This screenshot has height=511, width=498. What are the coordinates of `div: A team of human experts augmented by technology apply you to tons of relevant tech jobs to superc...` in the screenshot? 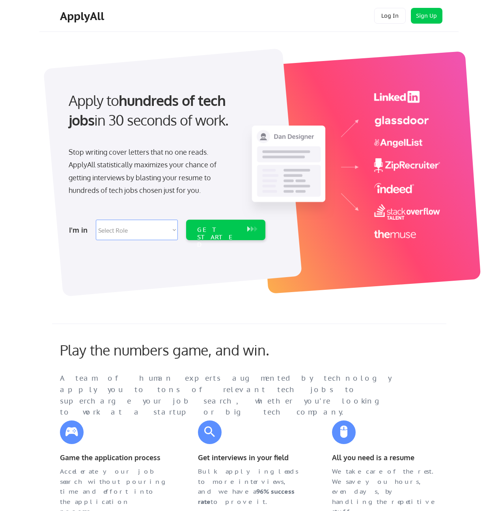 It's located at (233, 396).